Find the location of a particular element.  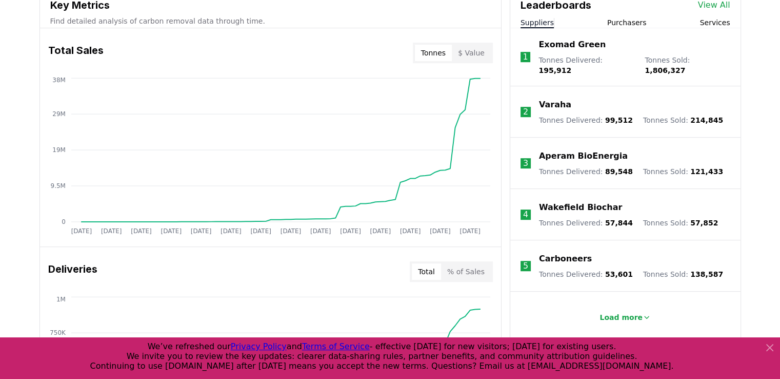

p: Exomad Green is located at coordinates (572, 45).